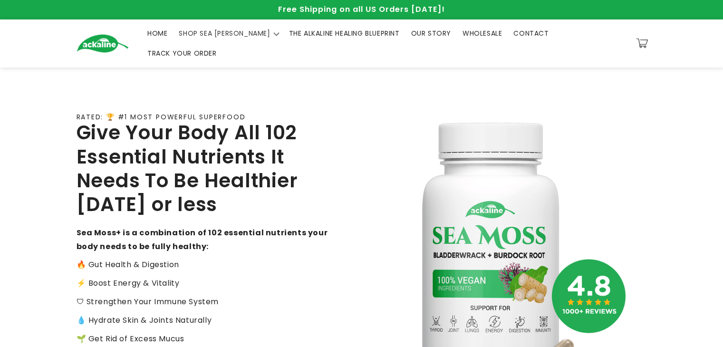 Image resolution: width=723 pixels, height=347 pixels. Describe the element at coordinates (157, 33) in the screenshot. I see `a: HOME` at that location.